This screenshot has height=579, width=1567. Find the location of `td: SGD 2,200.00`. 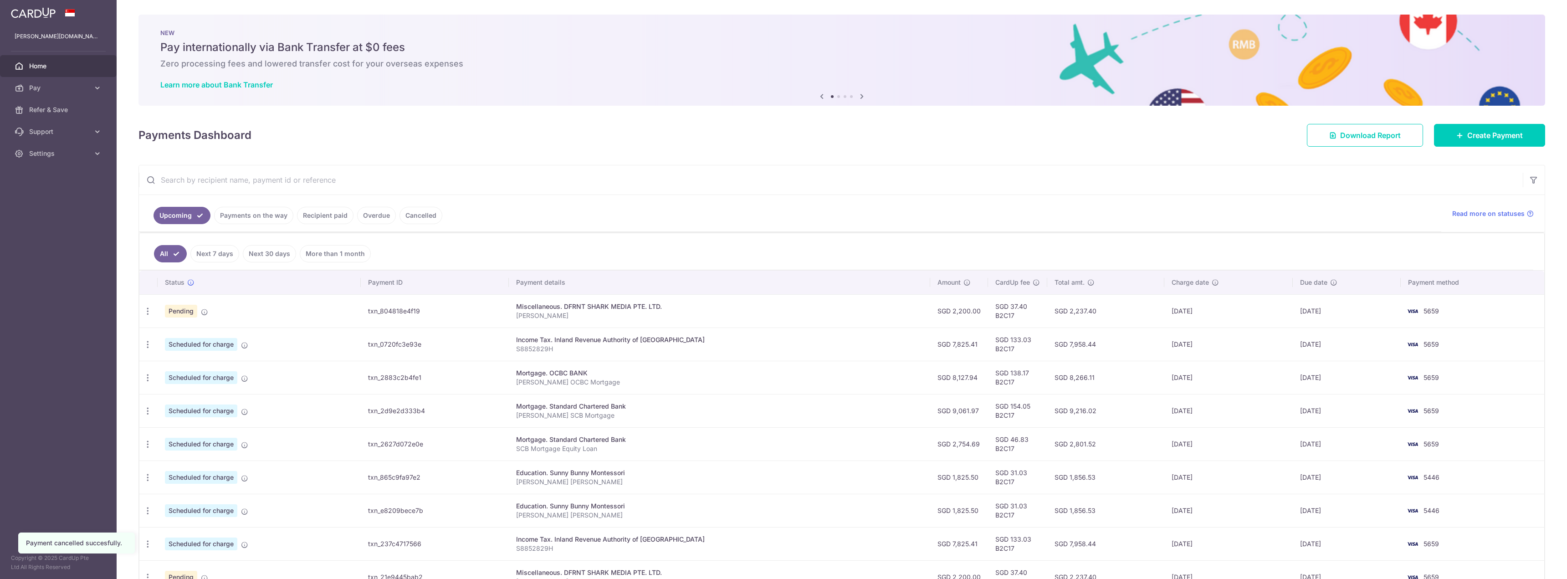

td: SGD 2,200.00 is located at coordinates (959, 311).